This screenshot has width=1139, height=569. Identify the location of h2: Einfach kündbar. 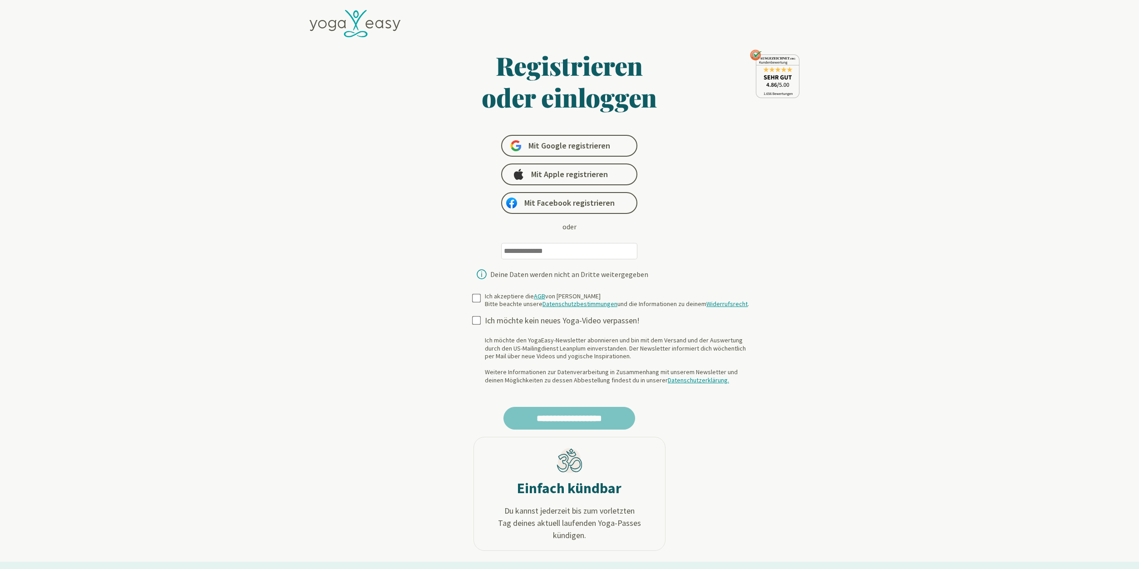
(569, 488).